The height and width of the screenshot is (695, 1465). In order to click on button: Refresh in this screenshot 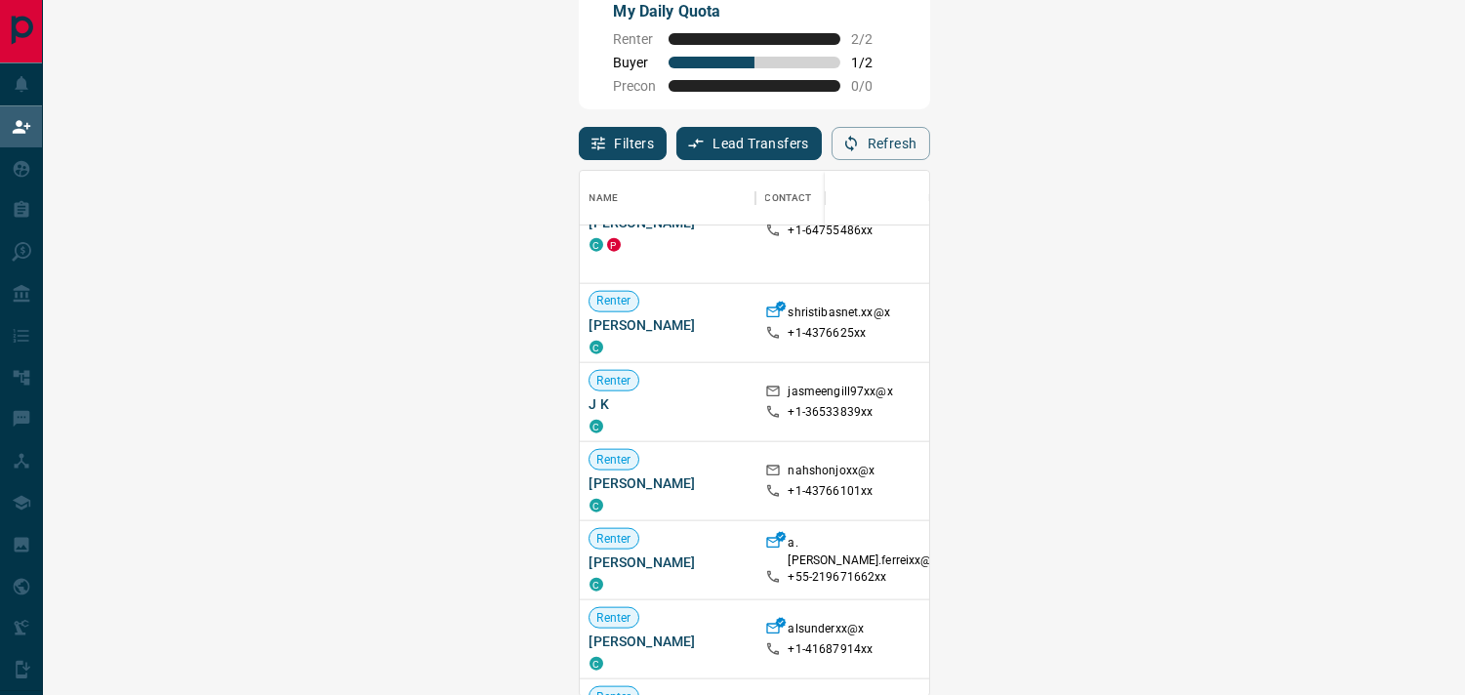, I will do `click(880, 143)`.